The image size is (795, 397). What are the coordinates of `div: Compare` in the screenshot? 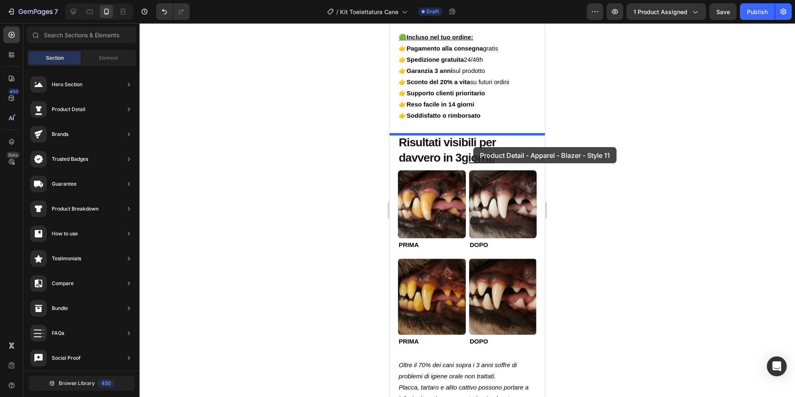 It's located at (63, 283).